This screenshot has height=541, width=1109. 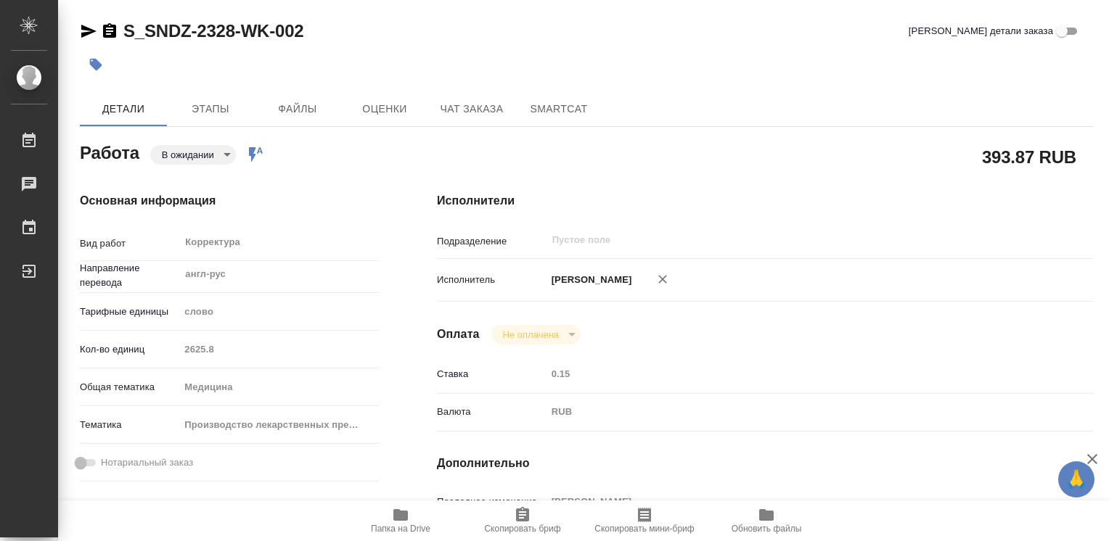 What do you see at coordinates (279, 387) in the screenshot?
I see `div: Медицина` at bounding box center [279, 387].